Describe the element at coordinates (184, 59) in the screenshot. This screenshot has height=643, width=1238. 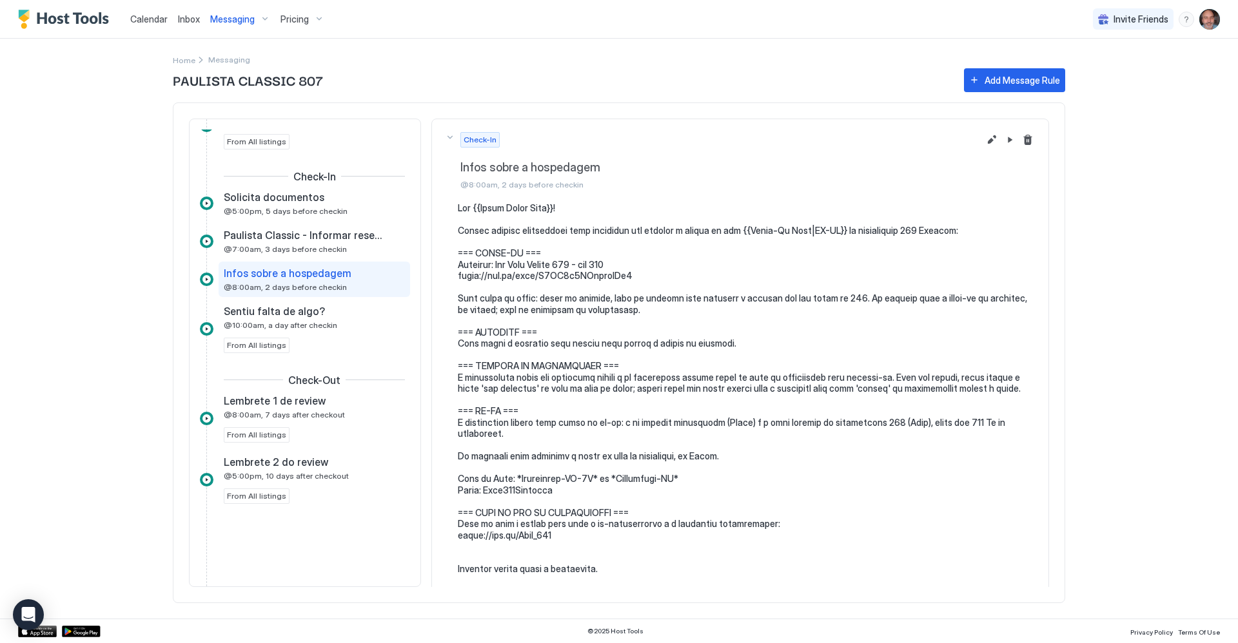
I see `a: Home` at that location.